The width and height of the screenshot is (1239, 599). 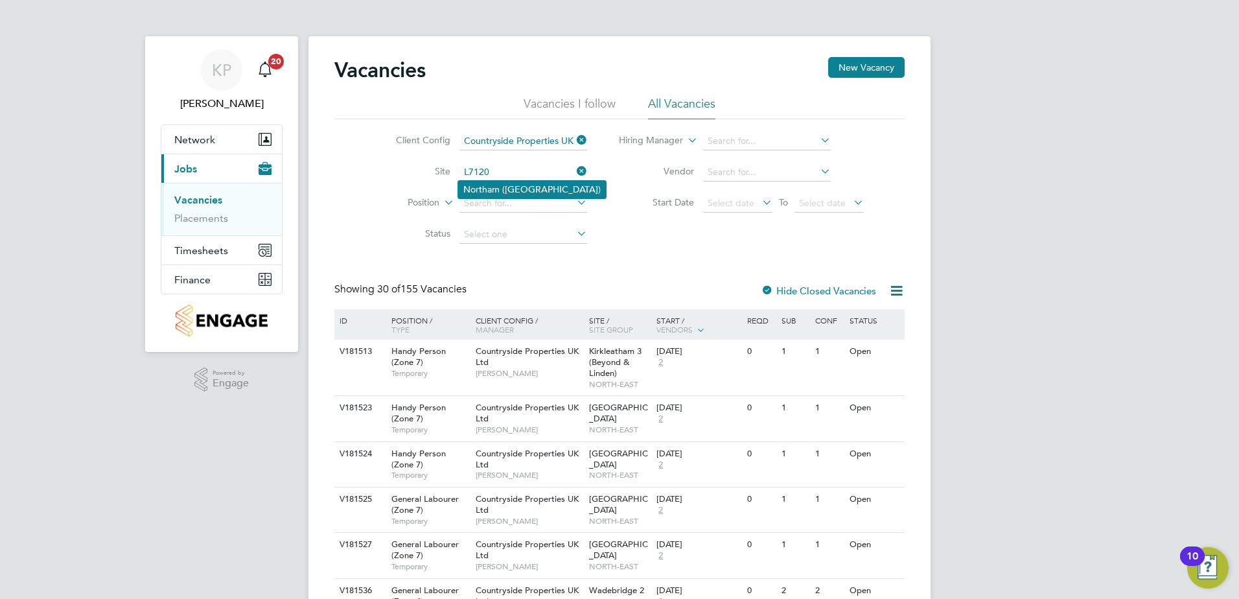 What do you see at coordinates (389, 289) in the screenshot?
I see `span: 30 of` at bounding box center [389, 289].